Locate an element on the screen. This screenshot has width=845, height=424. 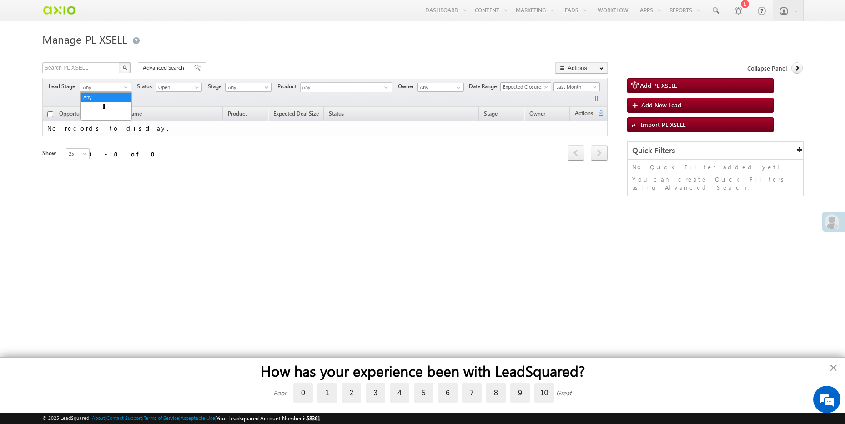
div: Great is located at coordinates (564, 393).